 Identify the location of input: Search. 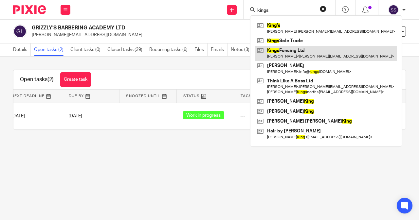
(286, 11).